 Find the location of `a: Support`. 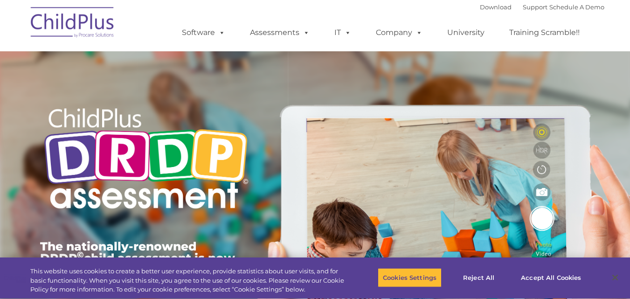

a: Support is located at coordinates (535, 7).